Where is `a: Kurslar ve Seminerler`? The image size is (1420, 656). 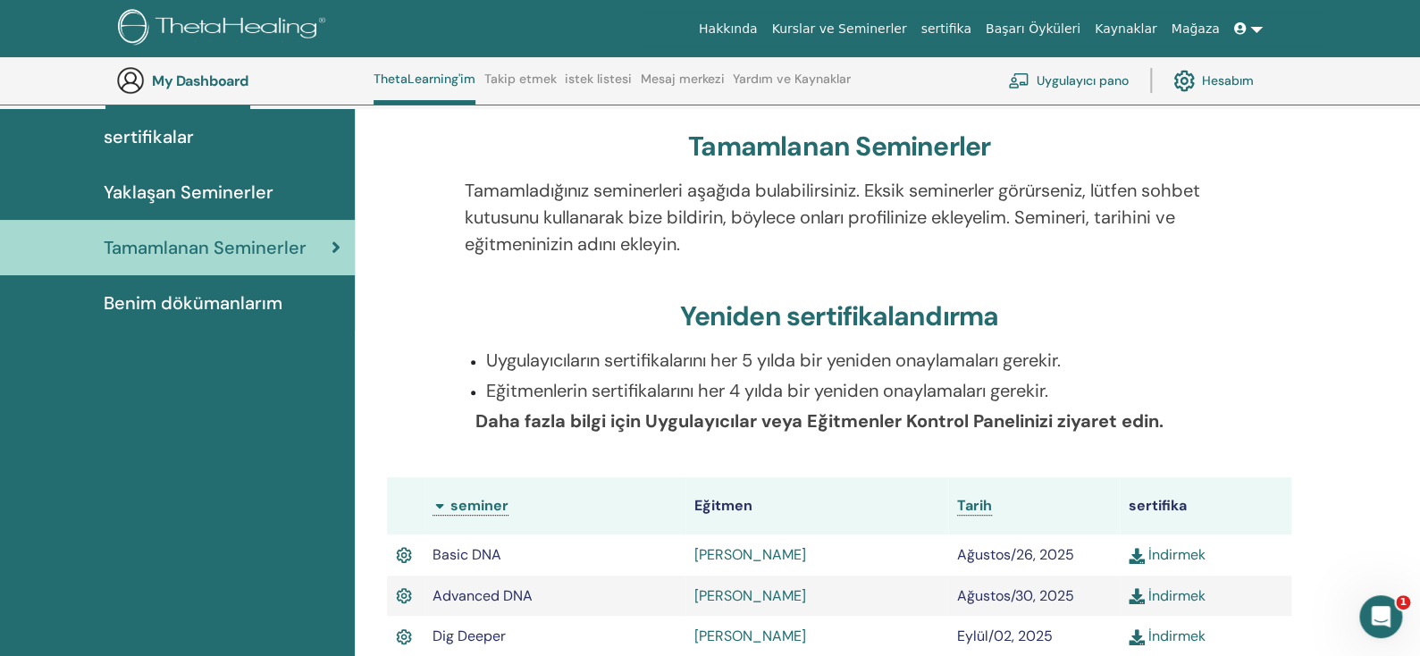 a: Kurslar ve Seminerler is located at coordinates (838, 29).